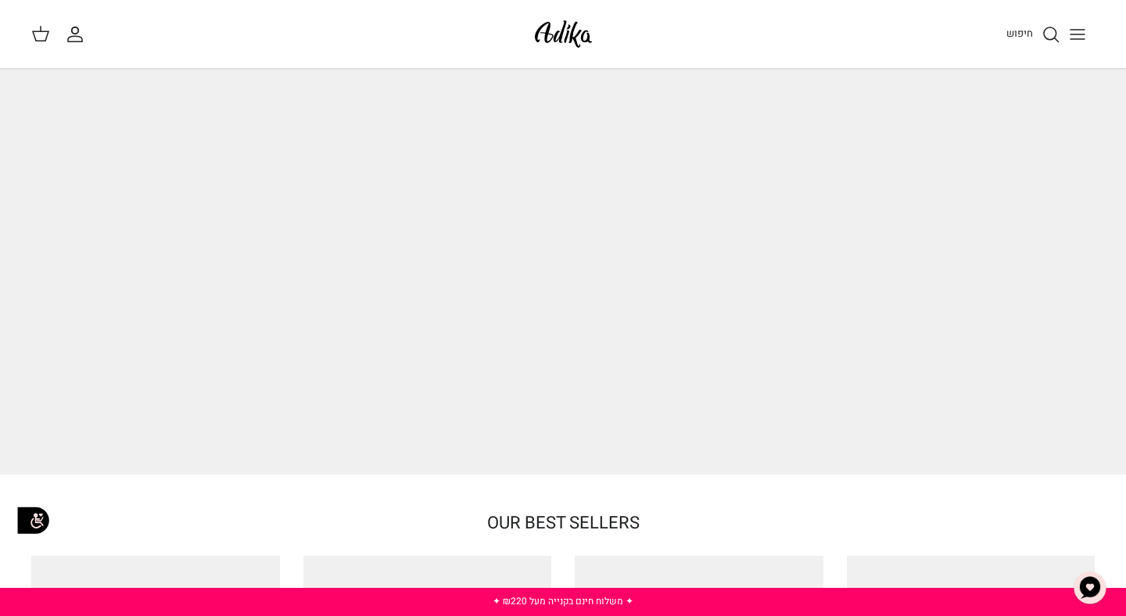 This screenshot has height=616, width=1126. Describe the element at coordinates (1078, 34) in the screenshot. I see `button: Toggle menu` at that location.